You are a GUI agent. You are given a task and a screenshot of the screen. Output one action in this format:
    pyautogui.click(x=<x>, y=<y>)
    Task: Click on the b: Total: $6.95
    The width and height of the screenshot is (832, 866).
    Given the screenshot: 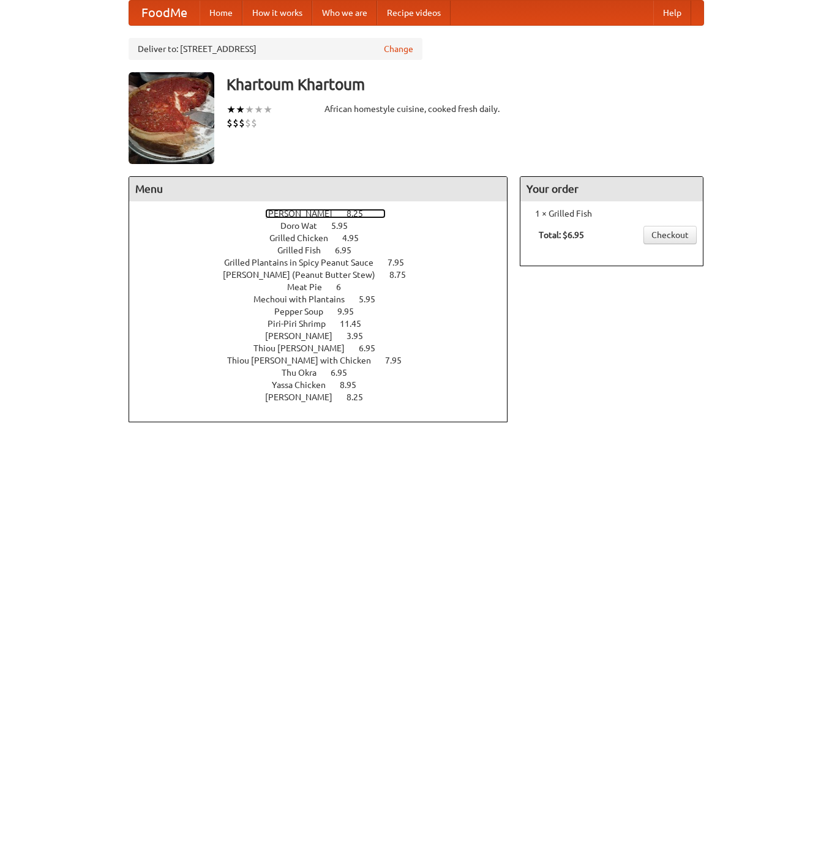 What is the action you would take?
    pyautogui.click(x=561, y=235)
    